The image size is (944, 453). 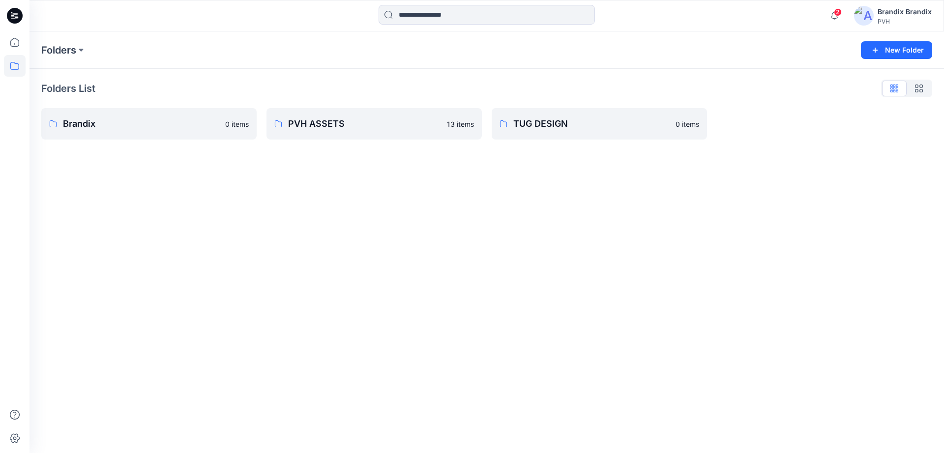 I want to click on span: 2, so click(x=838, y=12).